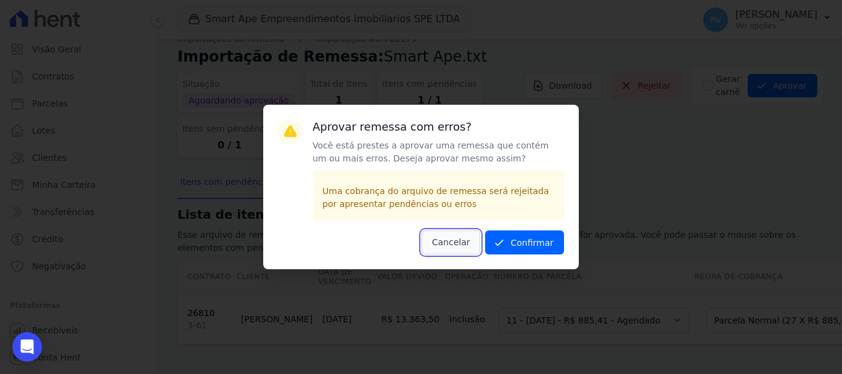 Image resolution: width=842 pixels, height=374 pixels. Describe the element at coordinates (438, 198) in the screenshot. I see `p: Uma cobrança do arquivo de remessa será rejeitada por apresentar pendências ou erros` at that location.